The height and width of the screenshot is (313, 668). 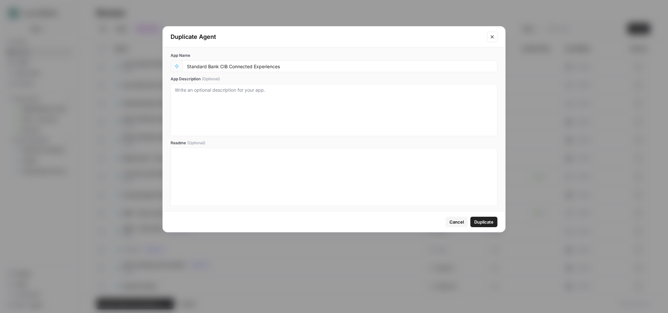 I want to click on label: Readme, so click(x=334, y=143).